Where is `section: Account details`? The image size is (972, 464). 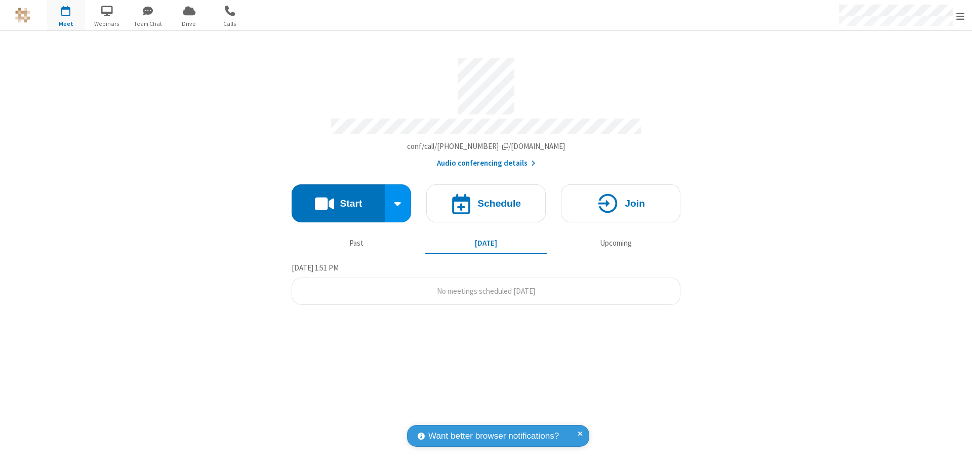
section: Account details is located at coordinates (486, 109).